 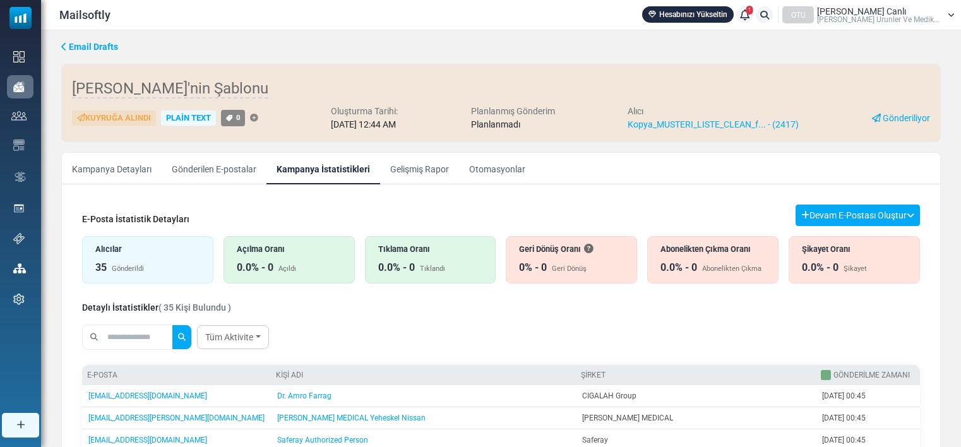 I want to click on img: email-templates-icon.svg, so click(x=19, y=145).